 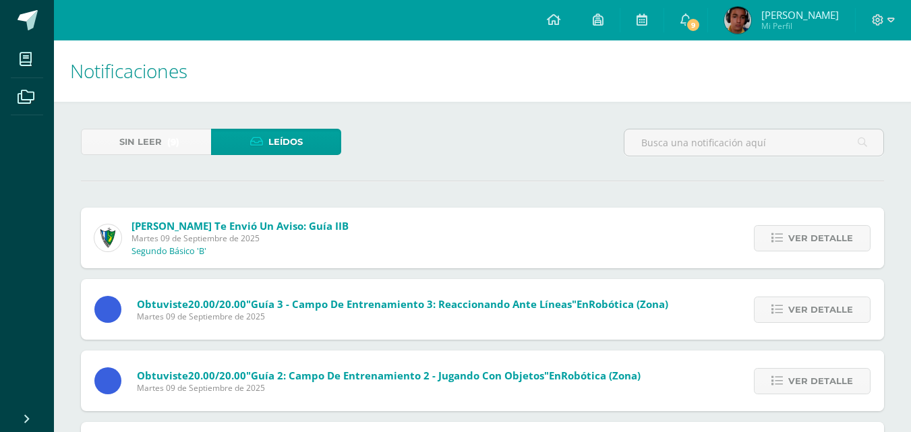 What do you see at coordinates (737, 20) in the screenshot?
I see `img: a090ba9930c17631c39f78da762335b9.png` at bounding box center [737, 20].